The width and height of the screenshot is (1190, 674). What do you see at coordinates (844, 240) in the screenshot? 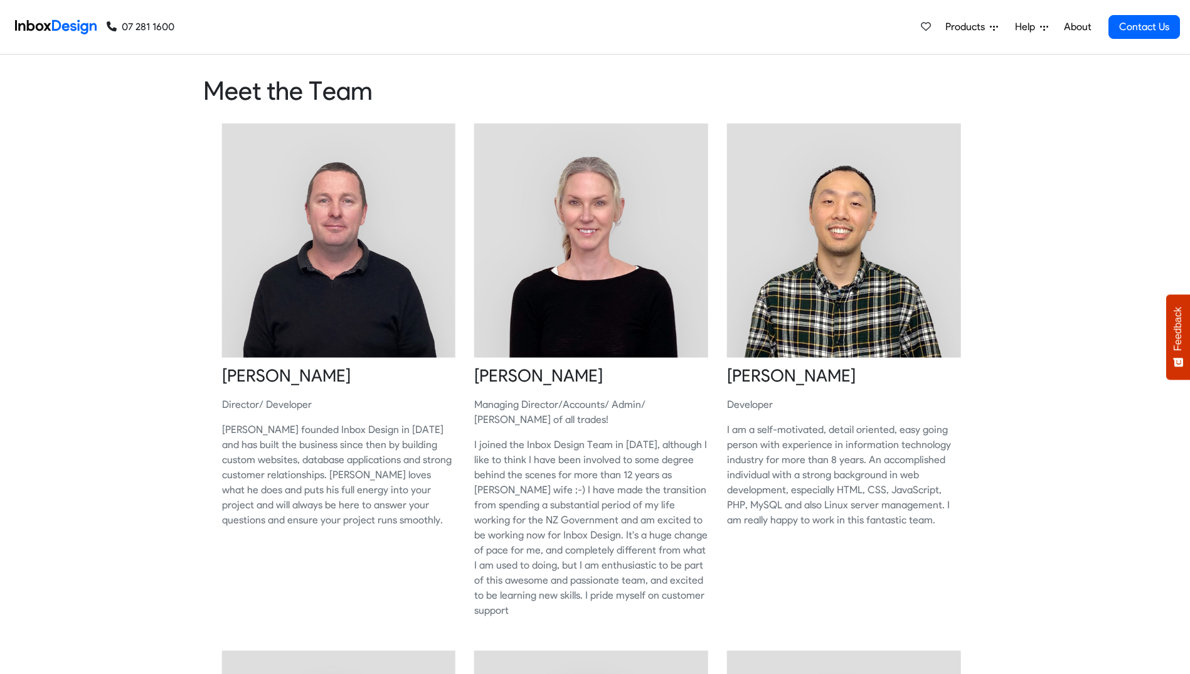
I see `img: 2021_09_23_ken.jpg` at bounding box center [844, 240].